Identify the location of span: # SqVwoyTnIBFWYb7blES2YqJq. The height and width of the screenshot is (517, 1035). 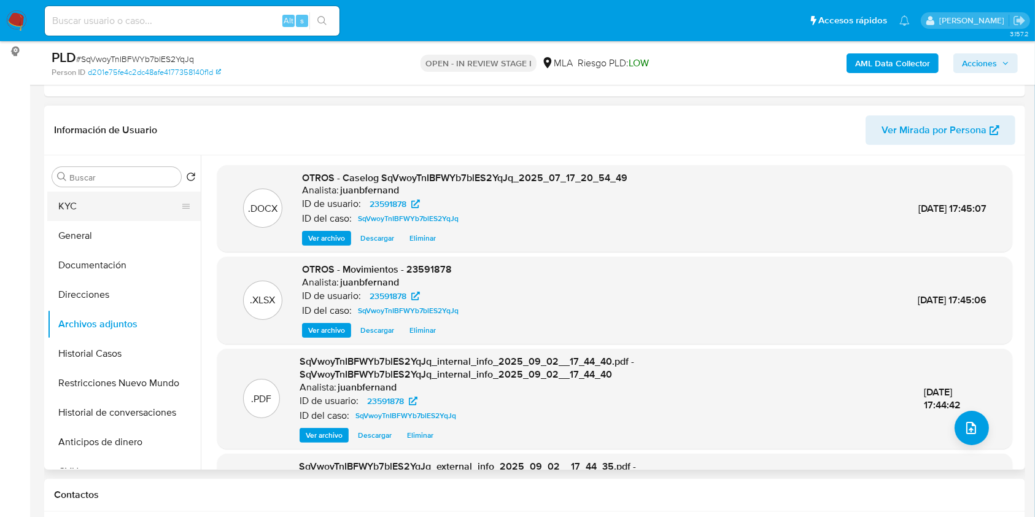
(135, 59).